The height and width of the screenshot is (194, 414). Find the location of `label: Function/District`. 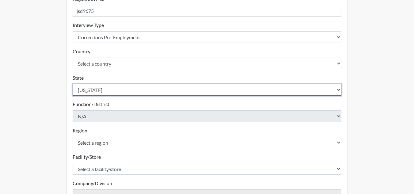

label: Function/District is located at coordinates (91, 104).